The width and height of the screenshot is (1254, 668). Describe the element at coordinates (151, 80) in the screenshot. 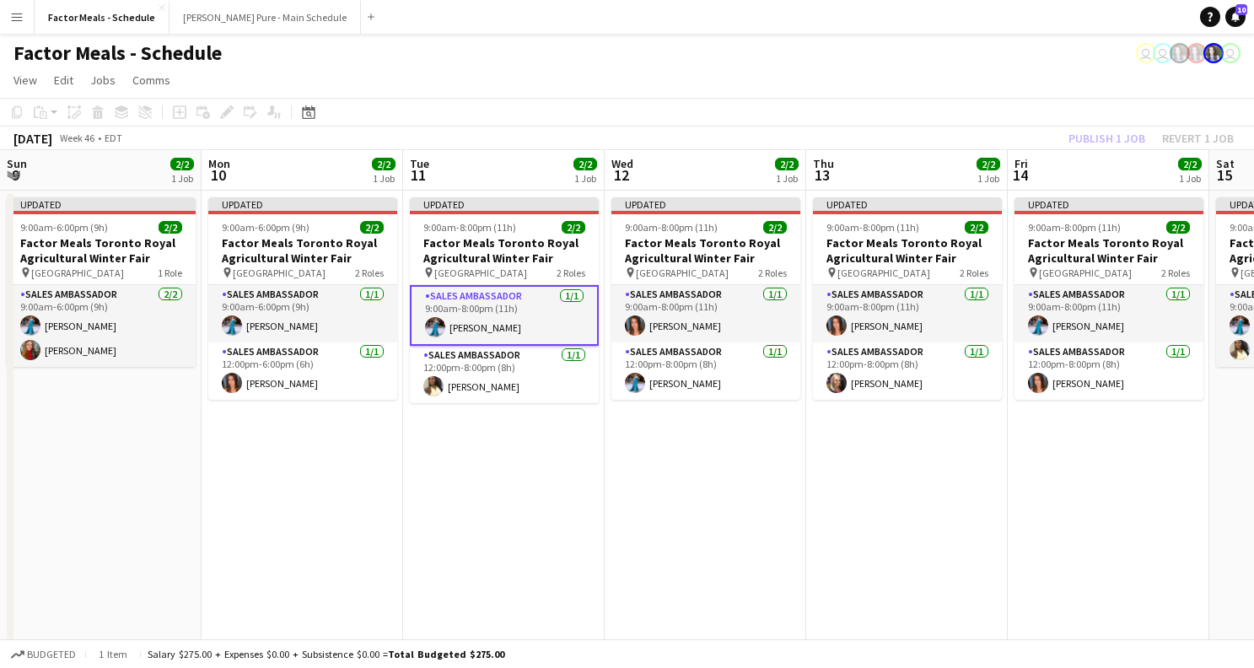

I see `span: Comms` at that location.